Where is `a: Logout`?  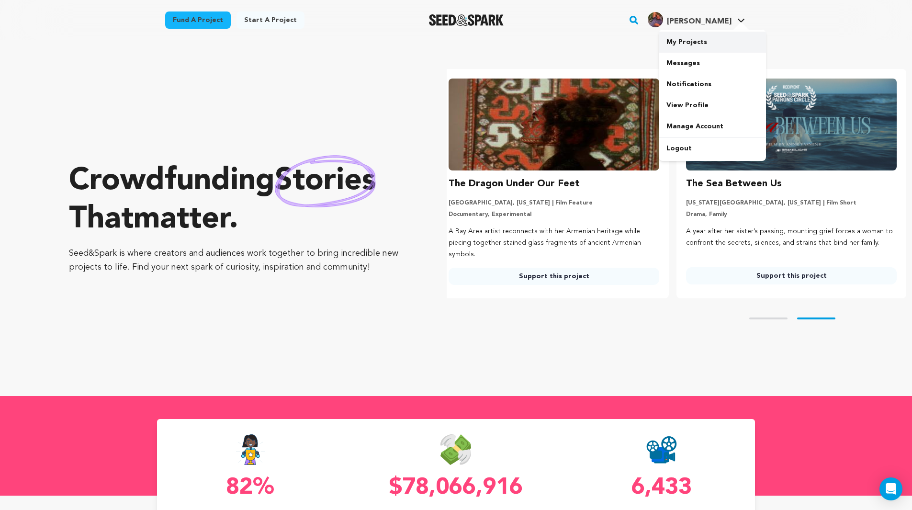
a: Logout is located at coordinates (712, 148).